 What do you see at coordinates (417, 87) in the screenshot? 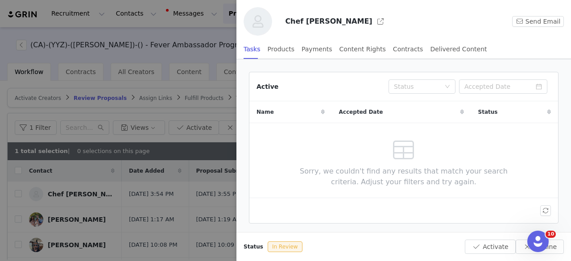
I see `div: Status` at bounding box center [417, 87].